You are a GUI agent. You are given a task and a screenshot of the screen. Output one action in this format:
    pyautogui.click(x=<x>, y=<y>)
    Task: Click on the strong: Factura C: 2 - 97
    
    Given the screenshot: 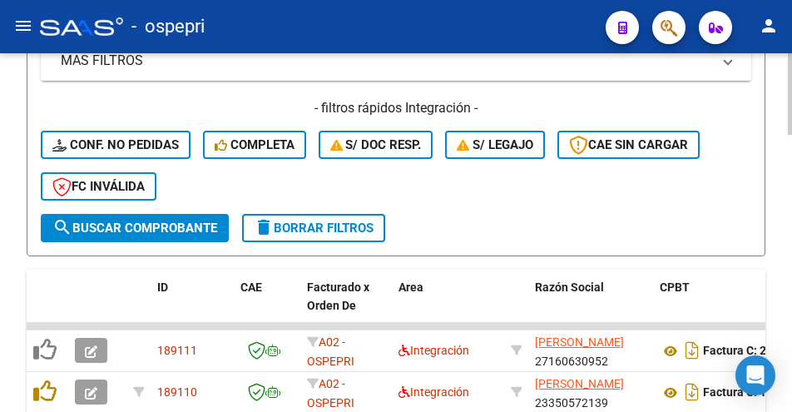 What is the action you would take?
    pyautogui.click(x=746, y=351)
    